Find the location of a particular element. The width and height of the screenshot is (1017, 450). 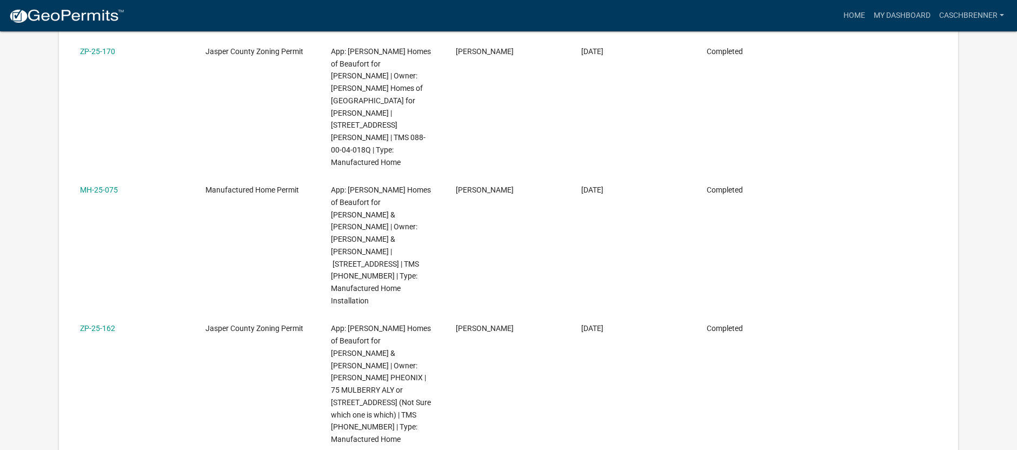

span: App: Clayton Homes of Beaufort for Earl Anderson & Bernicesha Pheonix | Owner: ALONZO PHEONIX | 7... is located at coordinates (381, 383).